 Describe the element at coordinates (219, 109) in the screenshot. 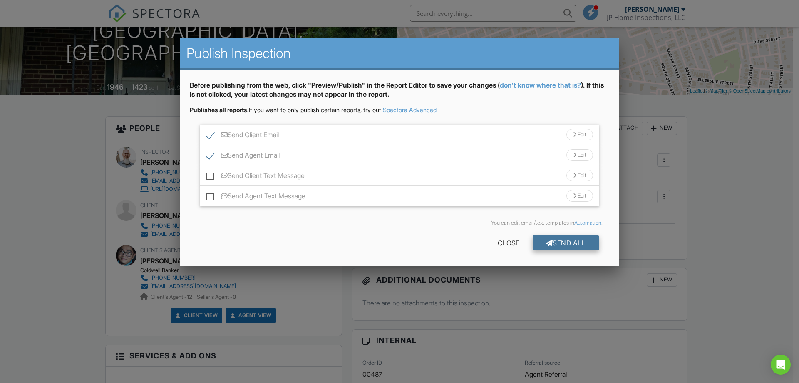

I see `strong: Publishes all reports.` at that location.